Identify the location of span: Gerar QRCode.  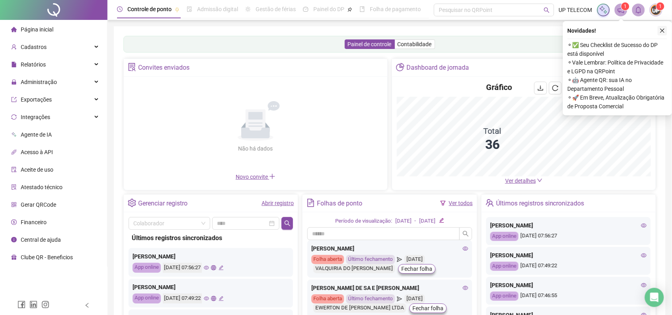
(38, 205).